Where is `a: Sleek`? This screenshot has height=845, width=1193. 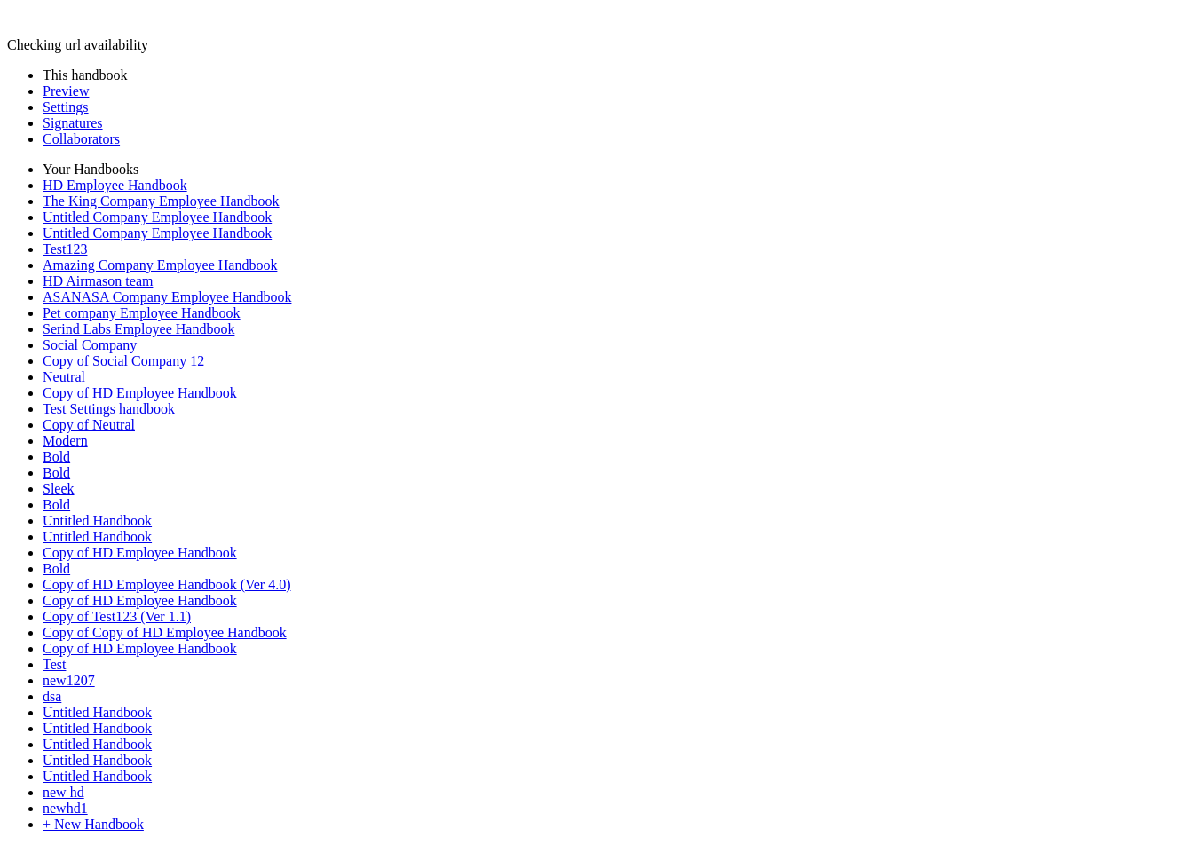 a: Sleek is located at coordinates (59, 488).